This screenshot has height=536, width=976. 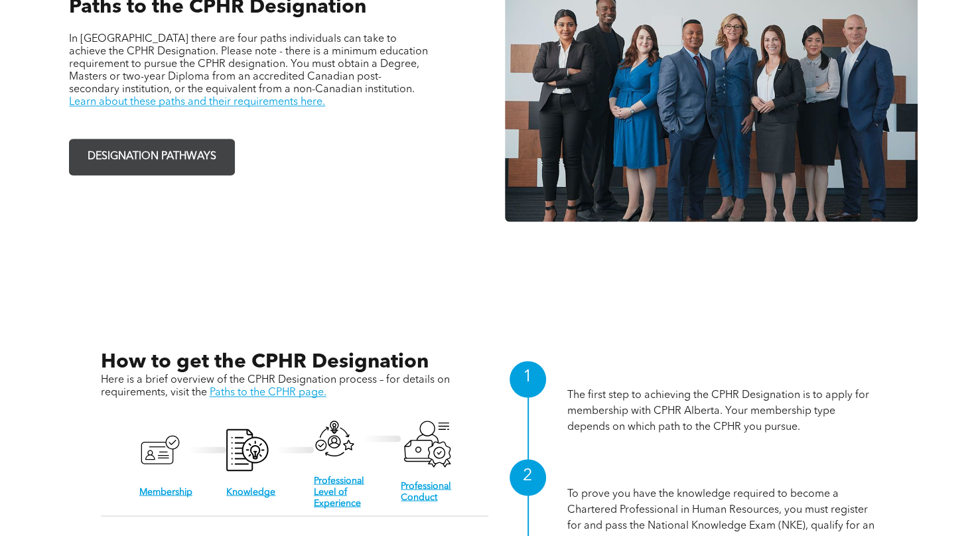 I want to click on p: The first step to achieving the CPHR Designation is to apply for membership with CPHR Alberta. Yo..., so click(x=721, y=411).